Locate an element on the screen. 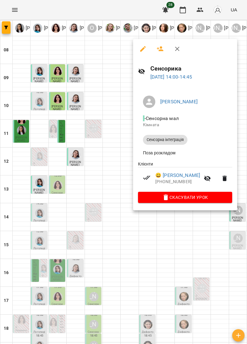 Image resolution: width=247 pixels, height=344 pixels. h6: Сенсорика is located at coordinates (191, 68).